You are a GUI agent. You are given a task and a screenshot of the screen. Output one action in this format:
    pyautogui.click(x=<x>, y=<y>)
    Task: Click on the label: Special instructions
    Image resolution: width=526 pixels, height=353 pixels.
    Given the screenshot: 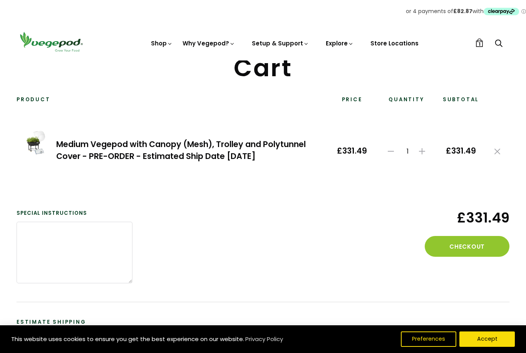 What is the action you would take?
    pyautogui.click(x=74, y=213)
    